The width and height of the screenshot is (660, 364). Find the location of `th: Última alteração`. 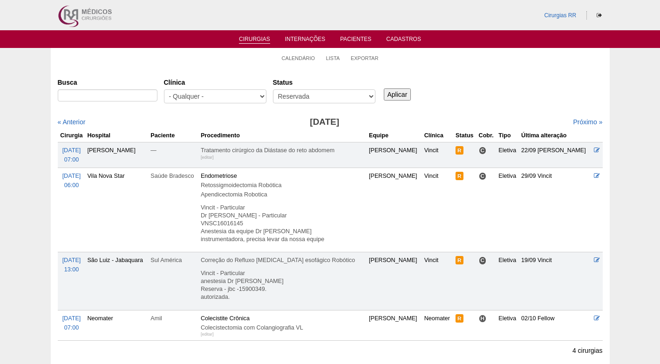

th: Última alteração is located at coordinates (556, 136).